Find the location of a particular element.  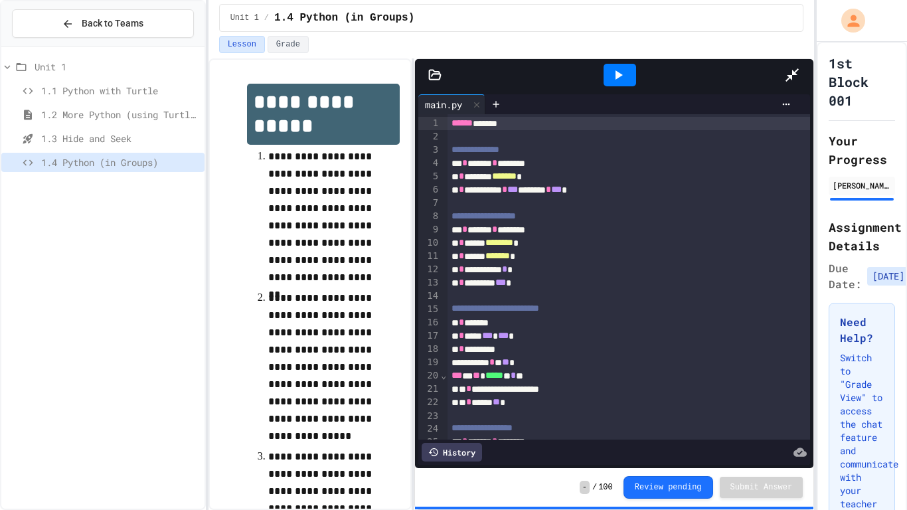

div: 4 is located at coordinates (429, 163).